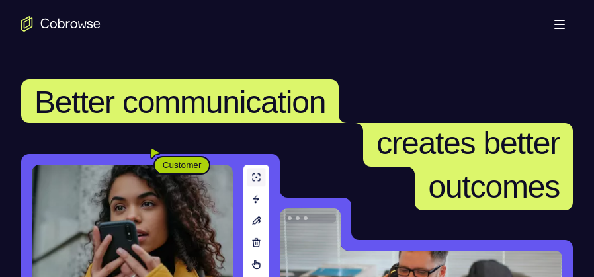  I want to click on span: outcomes, so click(494, 187).